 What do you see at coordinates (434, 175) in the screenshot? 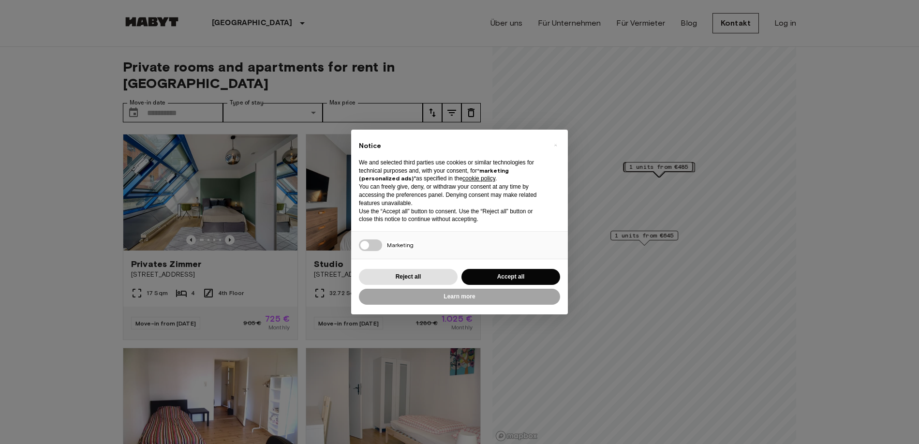
I see `strong: “marketing (personalized ads)”` at bounding box center [434, 175].